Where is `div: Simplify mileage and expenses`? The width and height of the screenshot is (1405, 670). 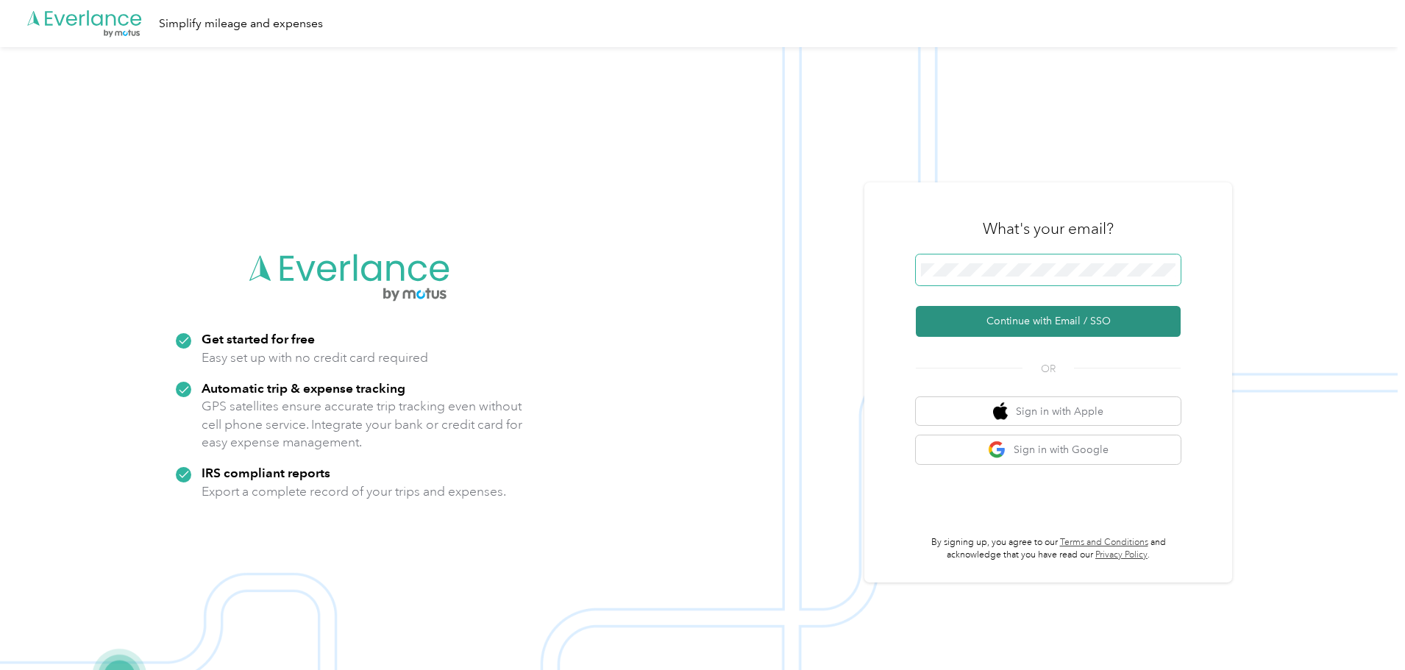
div: Simplify mileage and expenses is located at coordinates (241, 24).